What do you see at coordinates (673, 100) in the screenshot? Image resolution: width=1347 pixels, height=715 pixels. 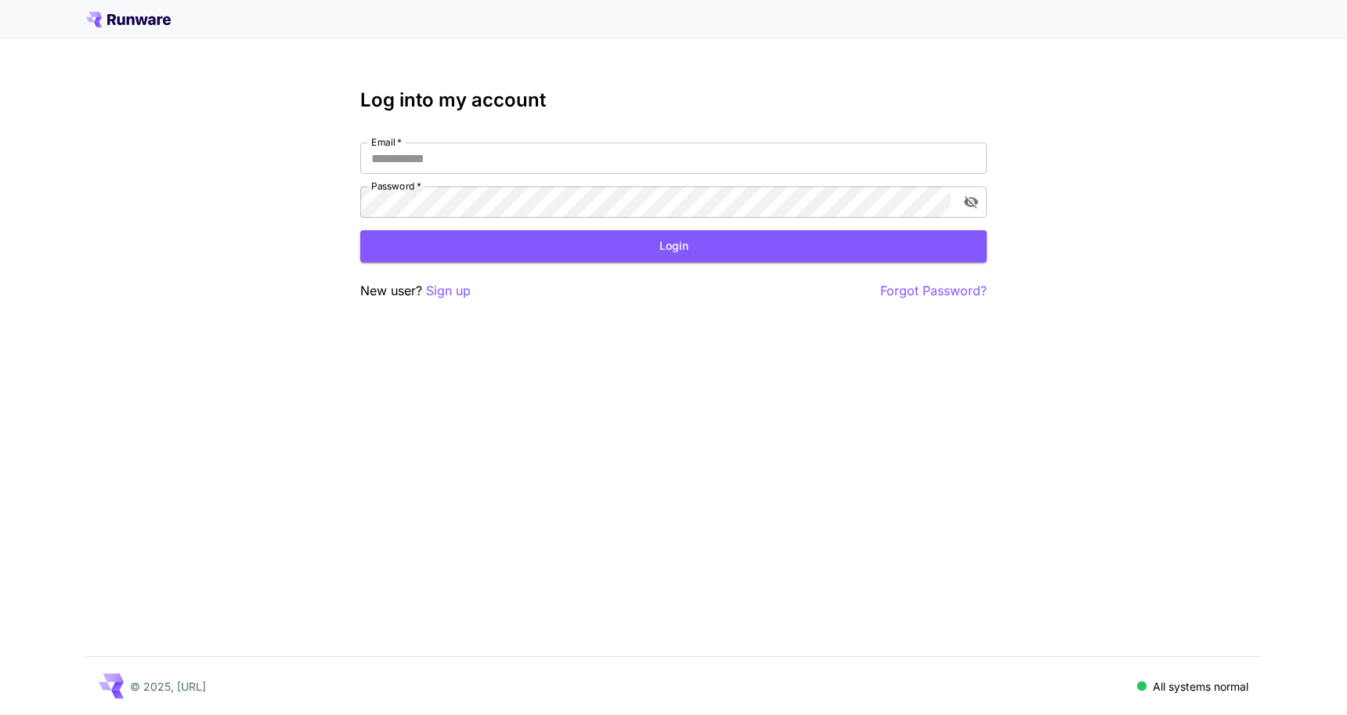 I see `h3: Log into my account` at bounding box center [673, 100].